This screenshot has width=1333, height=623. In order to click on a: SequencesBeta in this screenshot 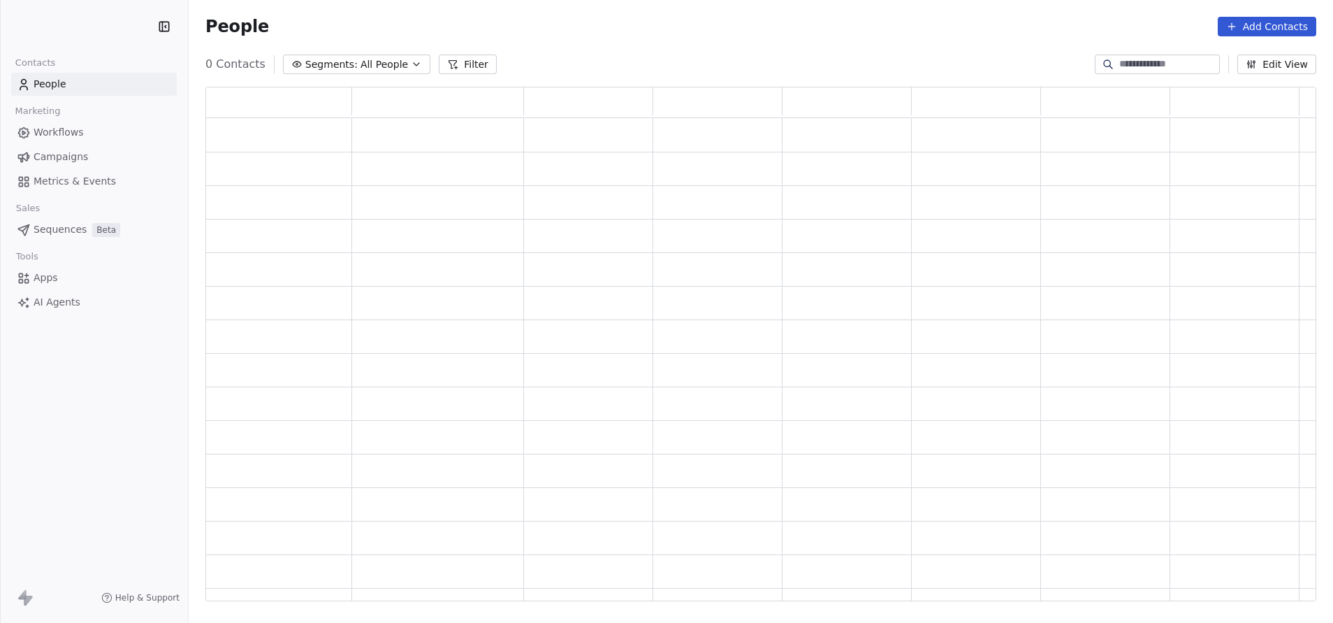, I will do `click(94, 229)`.